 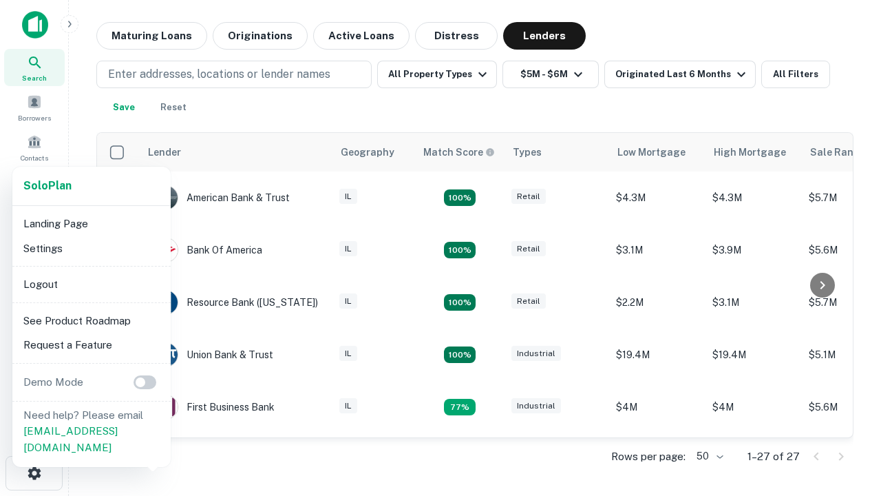 What do you see at coordinates (53, 382) in the screenshot?
I see `p: Demo Mode` at bounding box center [53, 382].